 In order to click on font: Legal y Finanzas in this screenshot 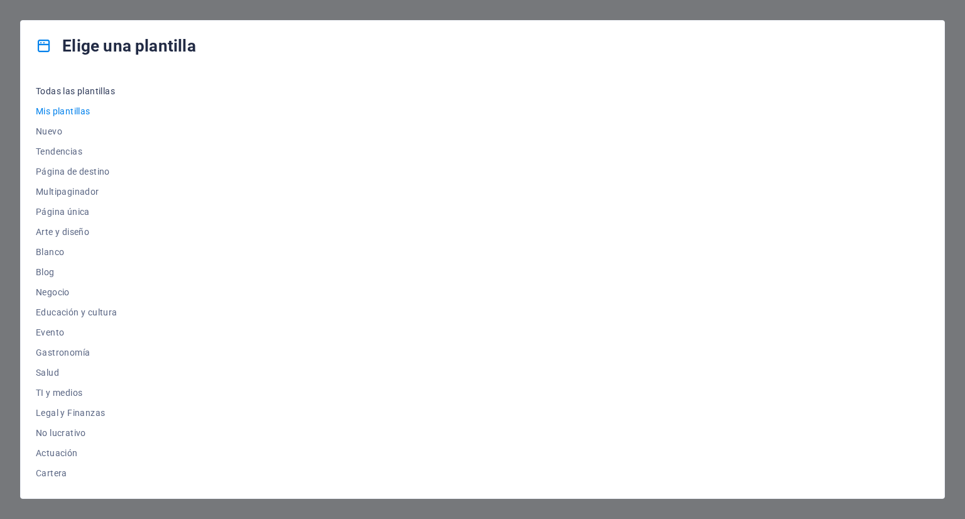, I will do `click(70, 413)`.